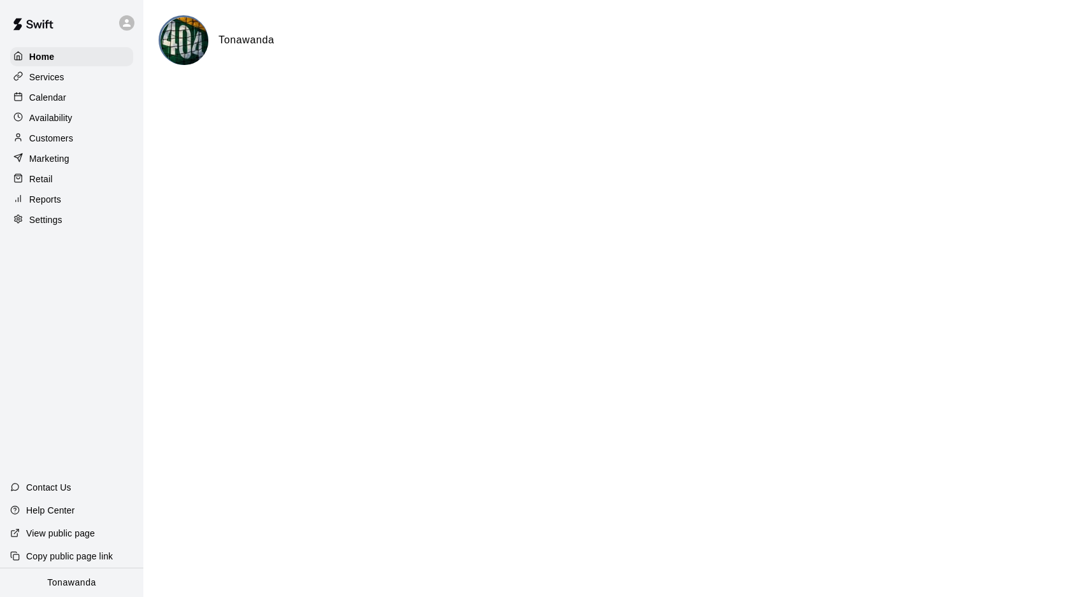 This screenshot has width=1083, height=597. I want to click on p: Customers, so click(51, 138).